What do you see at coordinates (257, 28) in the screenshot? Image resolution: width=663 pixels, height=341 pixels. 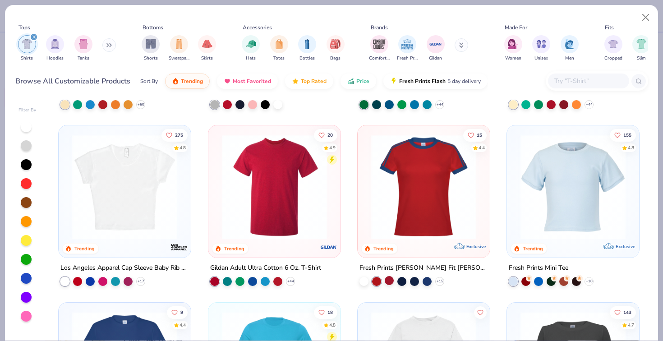 I see `div: Accessories` at bounding box center [257, 28].